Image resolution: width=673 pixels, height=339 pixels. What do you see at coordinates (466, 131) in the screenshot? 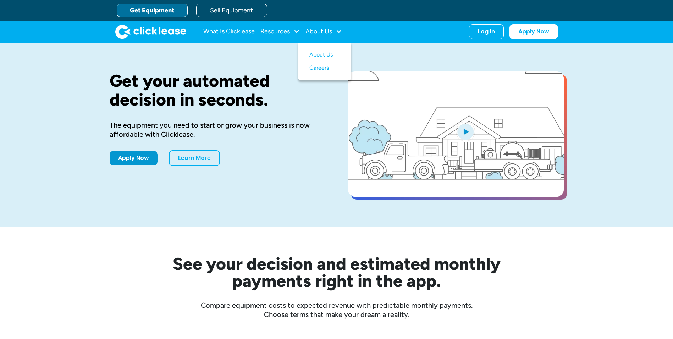
I see `img: Blue play button logo on a light blue circular background` at bounding box center [466, 131].